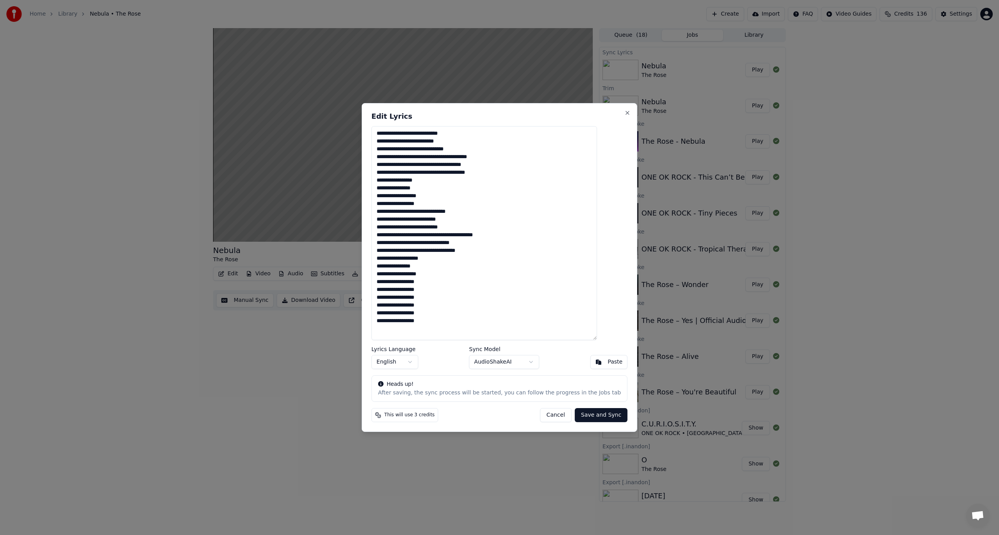 The height and width of the screenshot is (535, 999). What do you see at coordinates (609, 362) in the screenshot?
I see `button: Paste` at bounding box center [609, 362].